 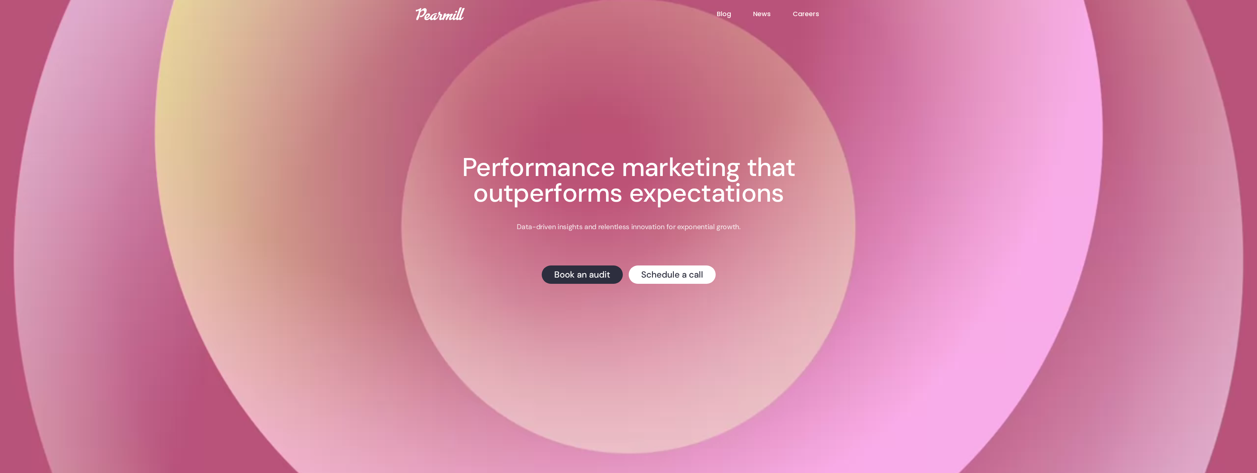 I want to click on a: Schedule a call, so click(x=672, y=275).